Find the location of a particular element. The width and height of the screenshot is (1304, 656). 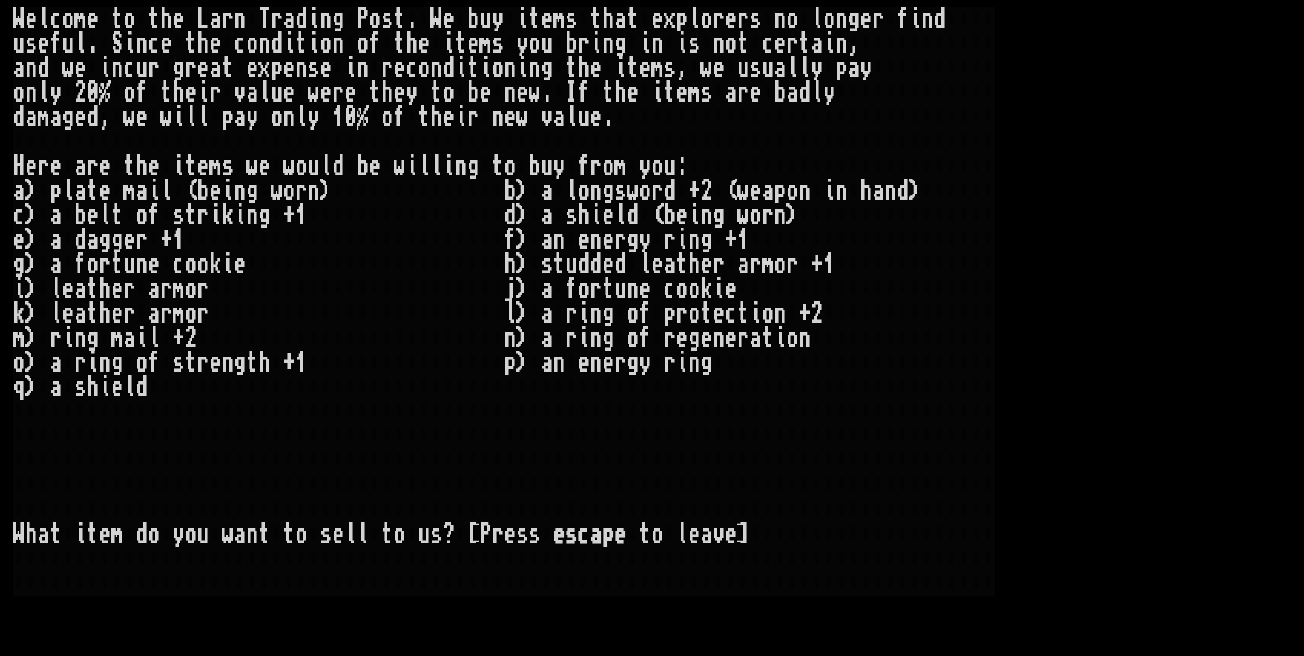

div: 2 is located at coordinates (81, 93).